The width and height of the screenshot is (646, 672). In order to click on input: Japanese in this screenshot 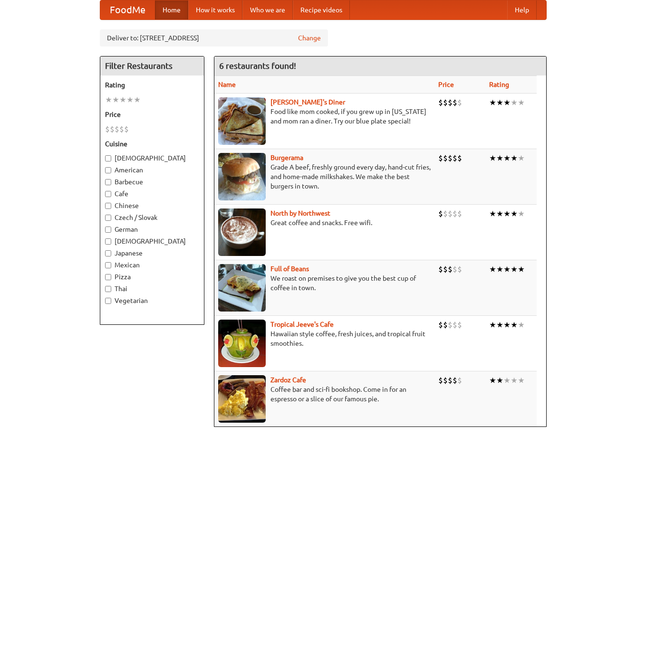, I will do `click(108, 253)`.